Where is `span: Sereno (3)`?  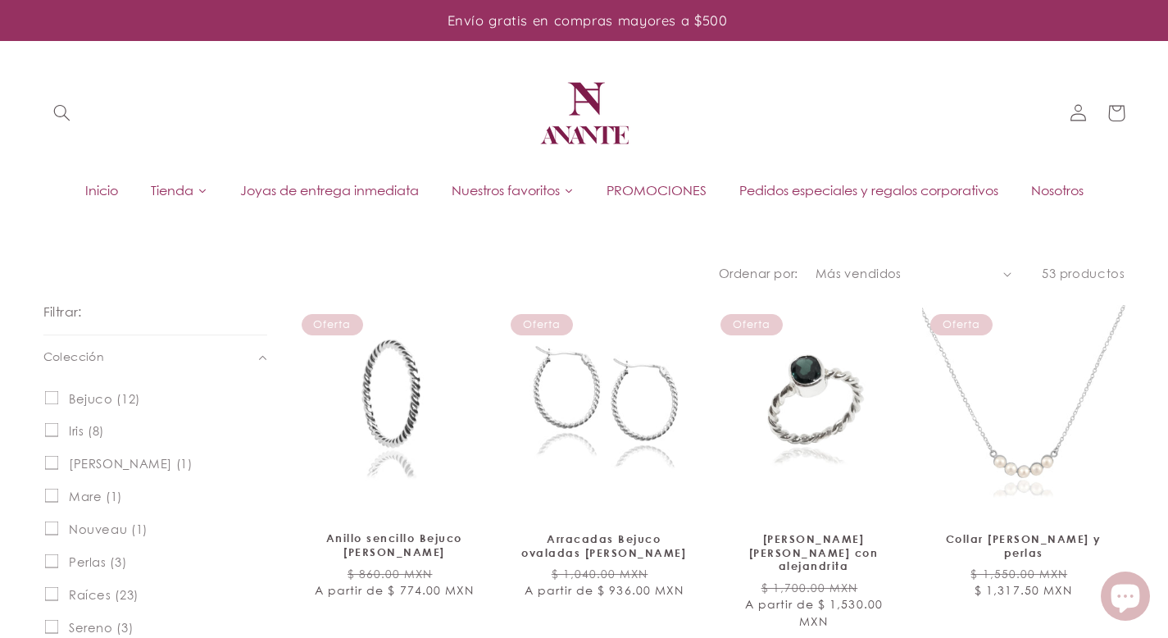
span: Sereno (3) is located at coordinates (101, 627).